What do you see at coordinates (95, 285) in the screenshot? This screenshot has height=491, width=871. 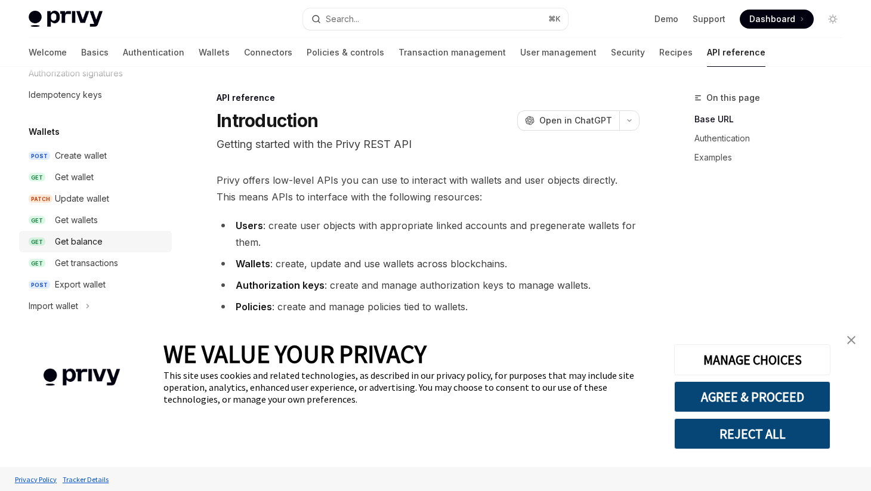 I see `a: POSTExport wallet` at bounding box center [95, 285].